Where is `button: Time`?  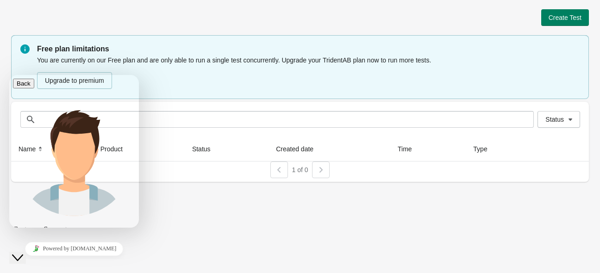 button: Time is located at coordinates (409, 149).